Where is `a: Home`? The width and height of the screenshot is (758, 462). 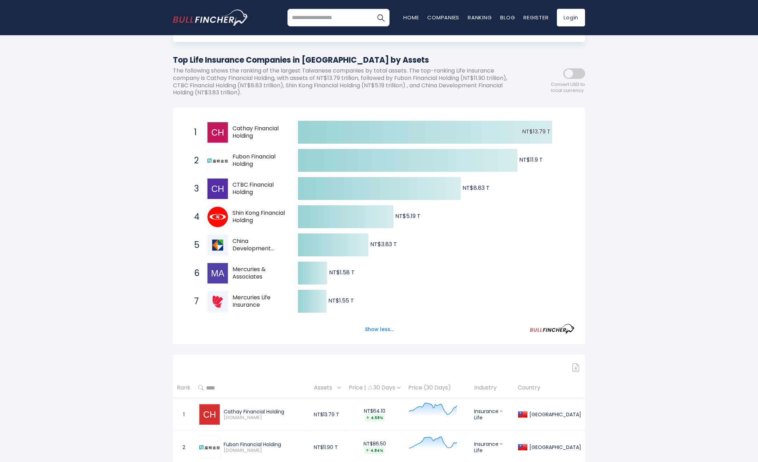 a: Home is located at coordinates (411, 17).